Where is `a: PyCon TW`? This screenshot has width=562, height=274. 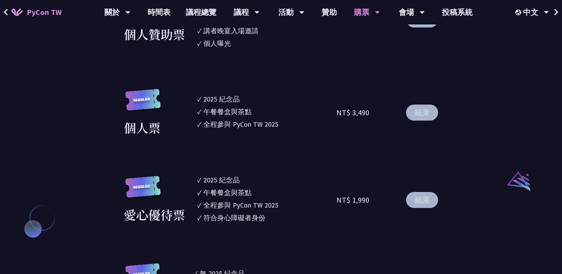 a: PyCon TW is located at coordinates (36, 12).